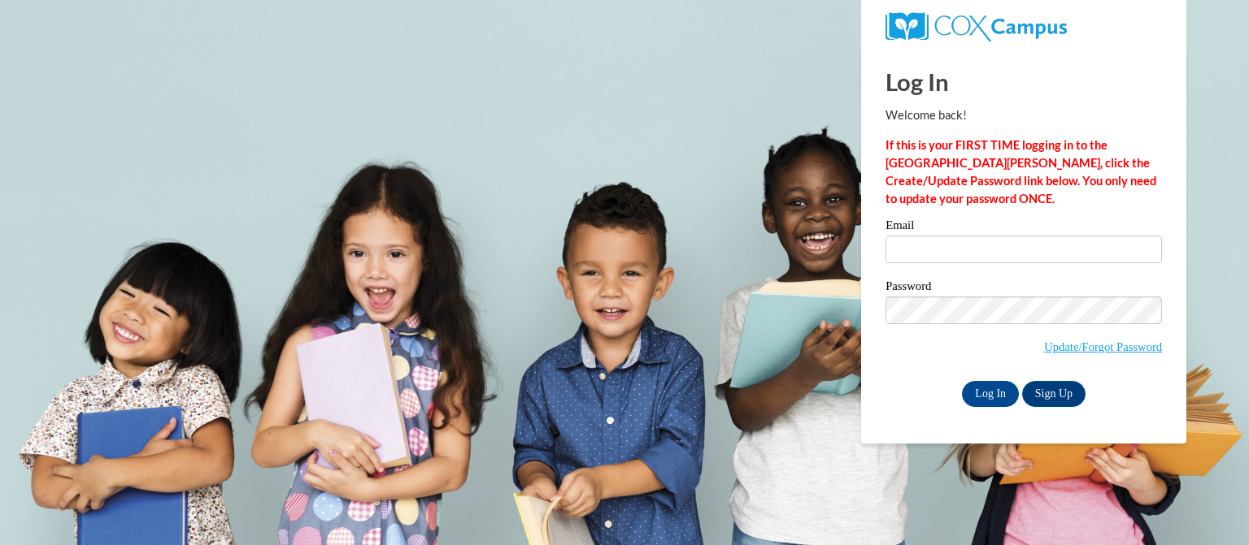 Image resolution: width=1249 pixels, height=545 pixels. I want to click on input: Log In, so click(990, 394).